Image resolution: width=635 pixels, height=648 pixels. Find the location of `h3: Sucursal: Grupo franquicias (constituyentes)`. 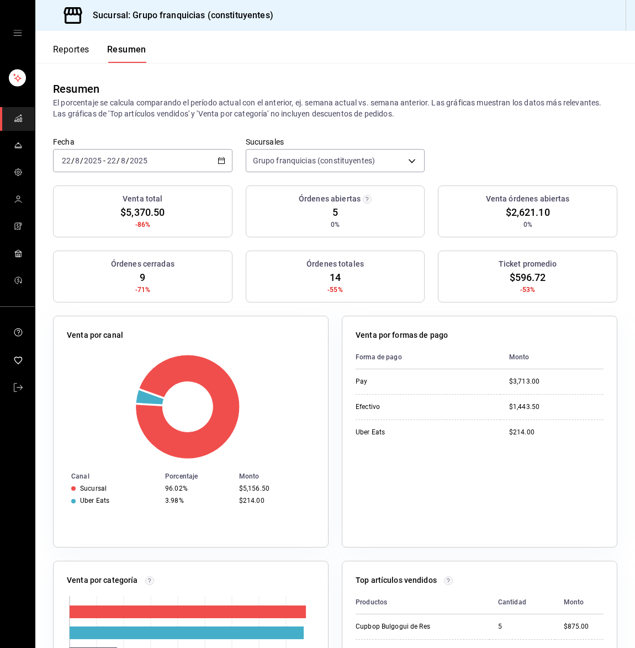

h3: Sucursal: Grupo franquicias (constituyentes) is located at coordinates (178, 15).